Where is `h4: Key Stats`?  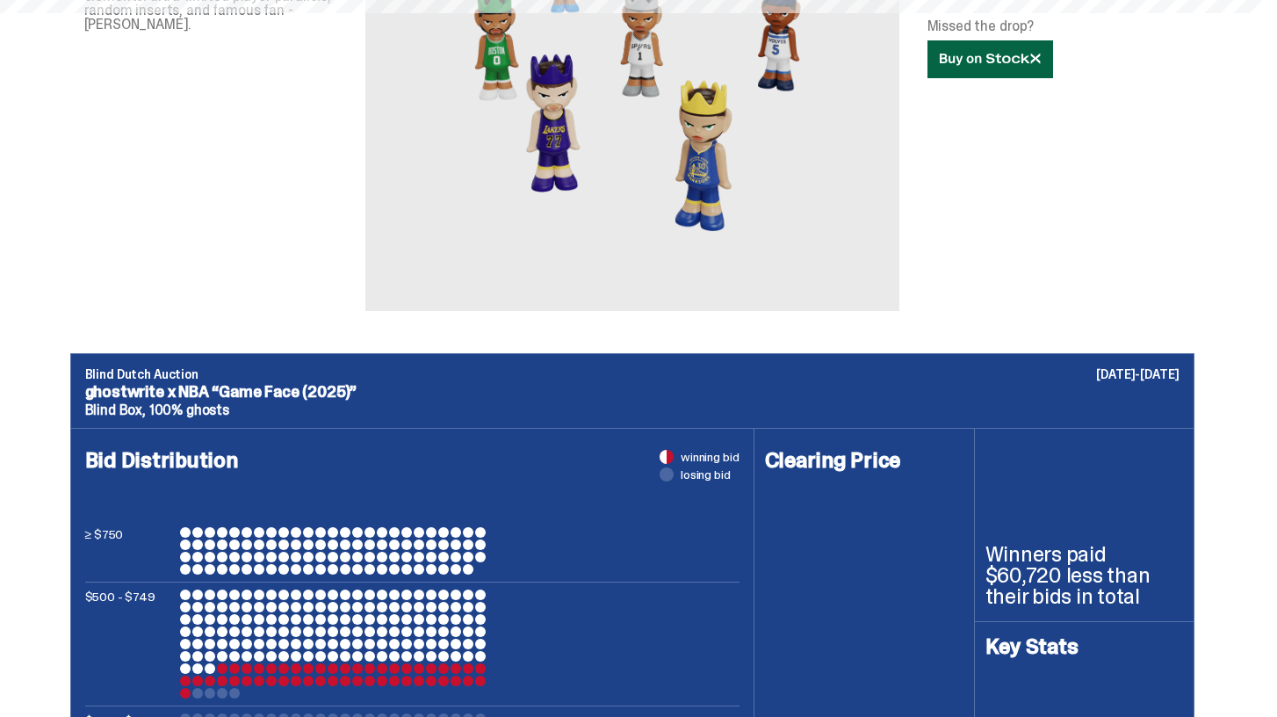
h4: Key Stats is located at coordinates (1084, 647).